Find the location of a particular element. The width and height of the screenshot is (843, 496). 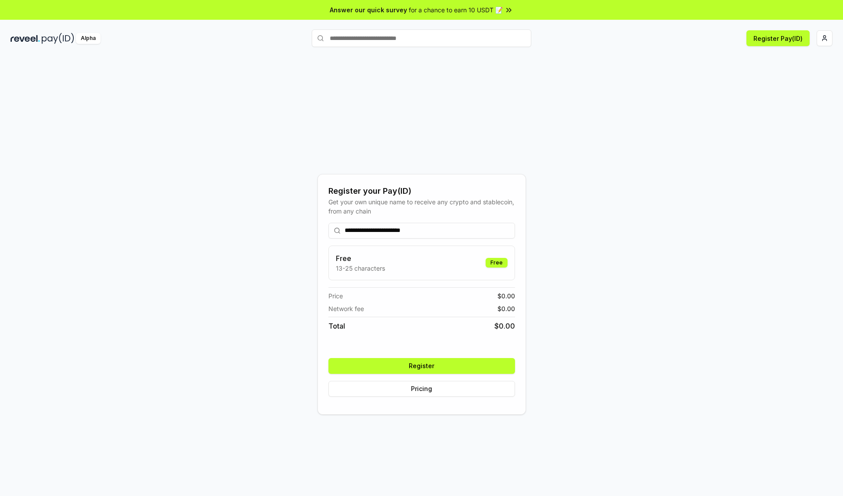

div: Get your own unique name to receive any crypto and stablecoin, from any chain is located at coordinates (422, 206).